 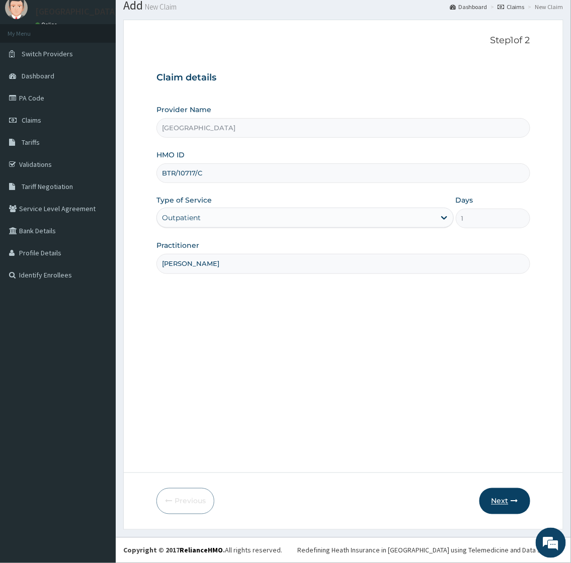 I want to click on span: Dashboard, so click(x=38, y=76).